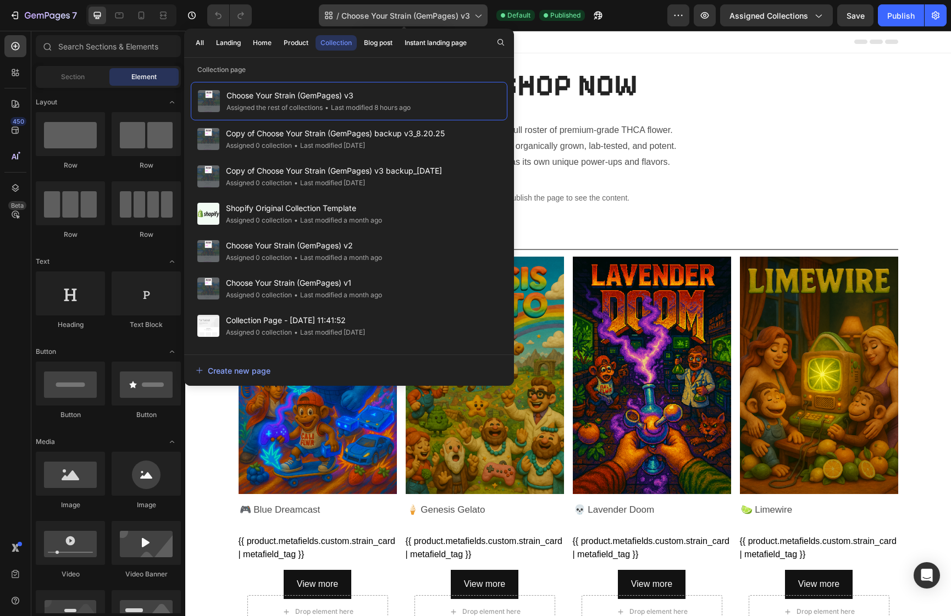 The width and height of the screenshot is (951, 616). Describe the element at coordinates (262, 43) in the screenshot. I see `button: Home` at that location.